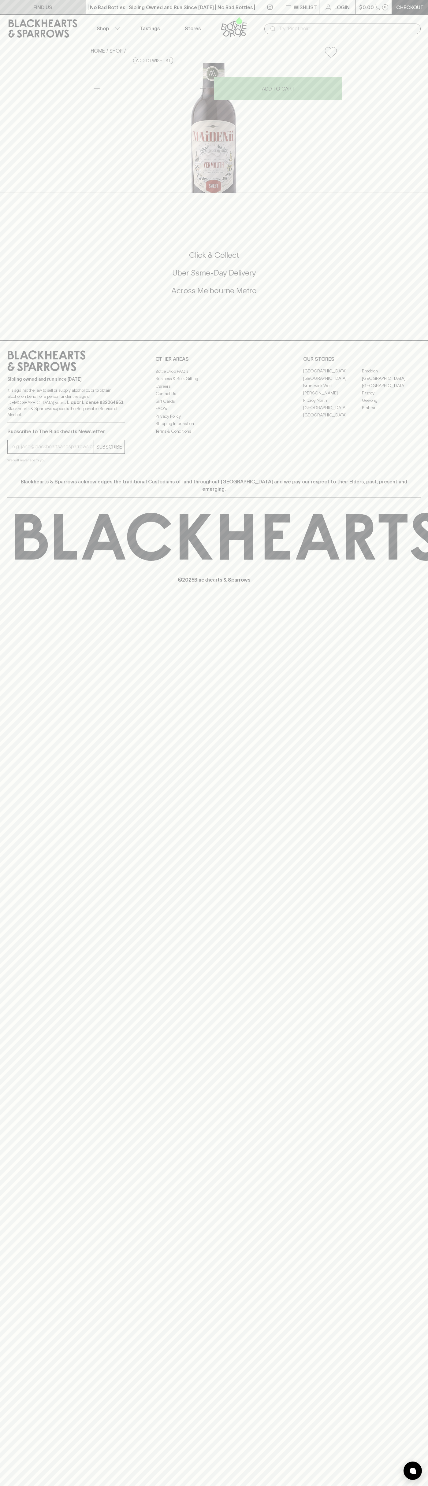  What do you see at coordinates (347, 29) in the screenshot?
I see `input: Try "Pinot noir"` at bounding box center [347, 29].